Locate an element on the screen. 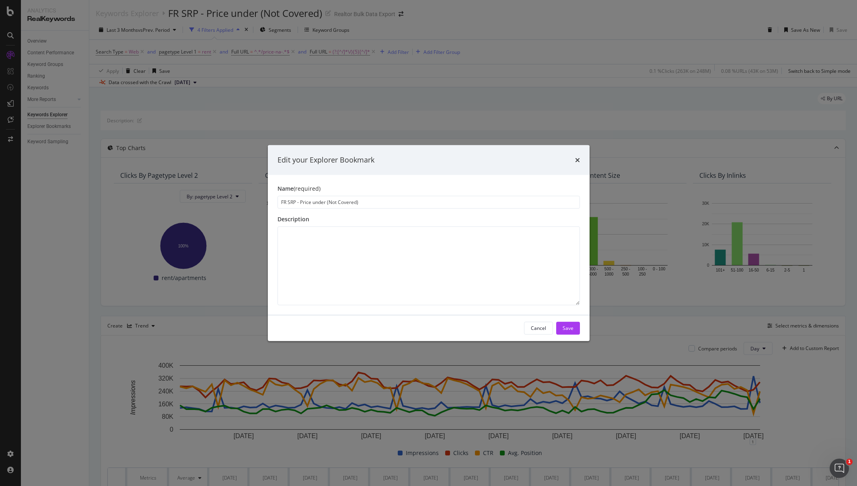 The image size is (857, 486). button: Save is located at coordinates (568, 328).